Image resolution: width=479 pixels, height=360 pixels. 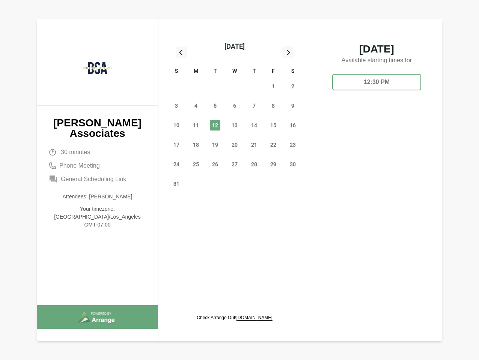 I want to click on span: Monday, August 4, 2025, so click(x=196, y=106).